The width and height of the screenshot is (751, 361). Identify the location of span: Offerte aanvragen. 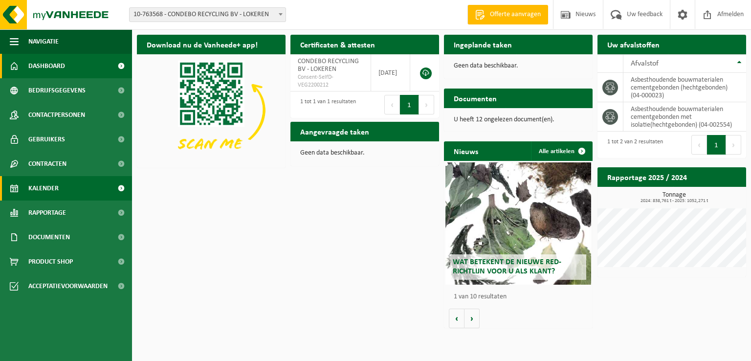
(515, 15).